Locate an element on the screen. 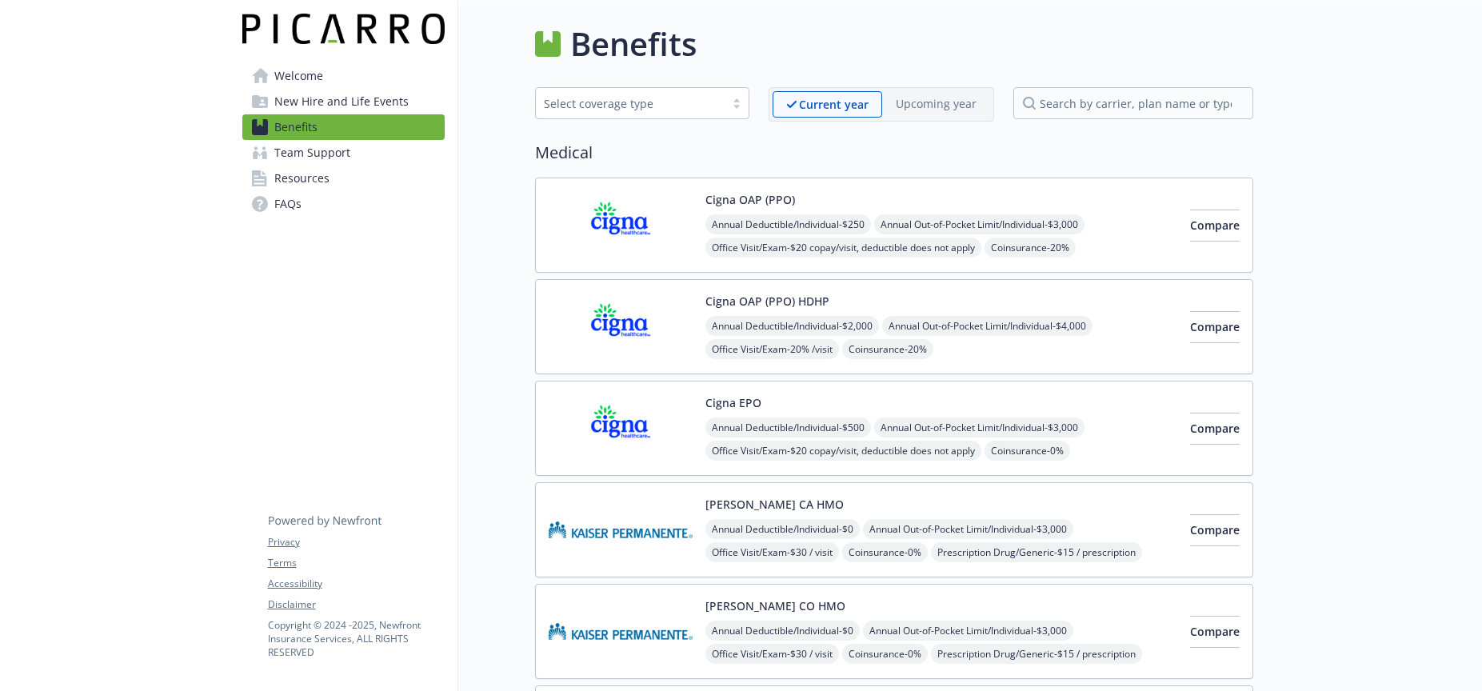 This screenshot has height=691, width=1482. h2: Medical is located at coordinates (894, 153).